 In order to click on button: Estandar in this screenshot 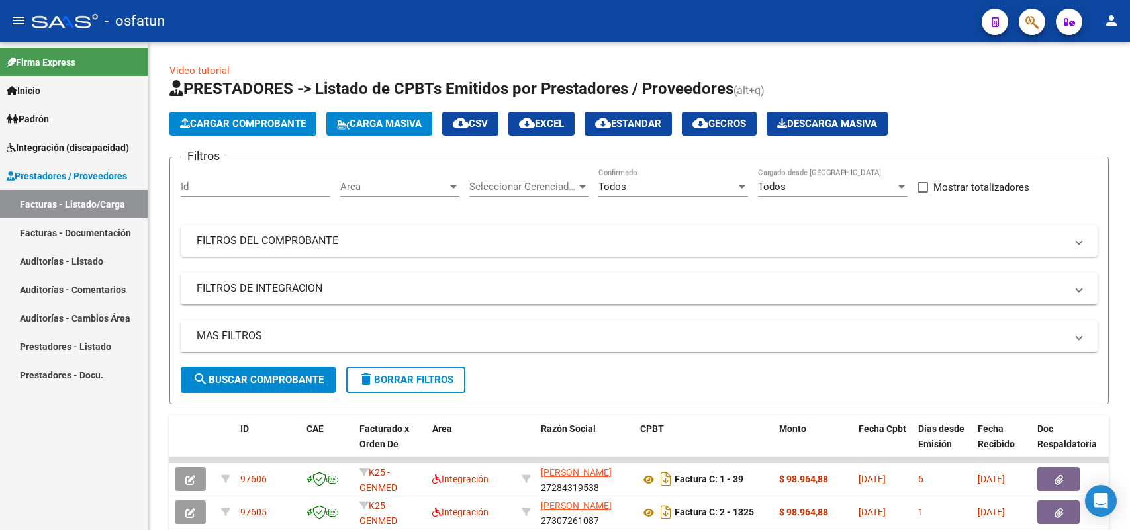, I will do `click(628, 124)`.